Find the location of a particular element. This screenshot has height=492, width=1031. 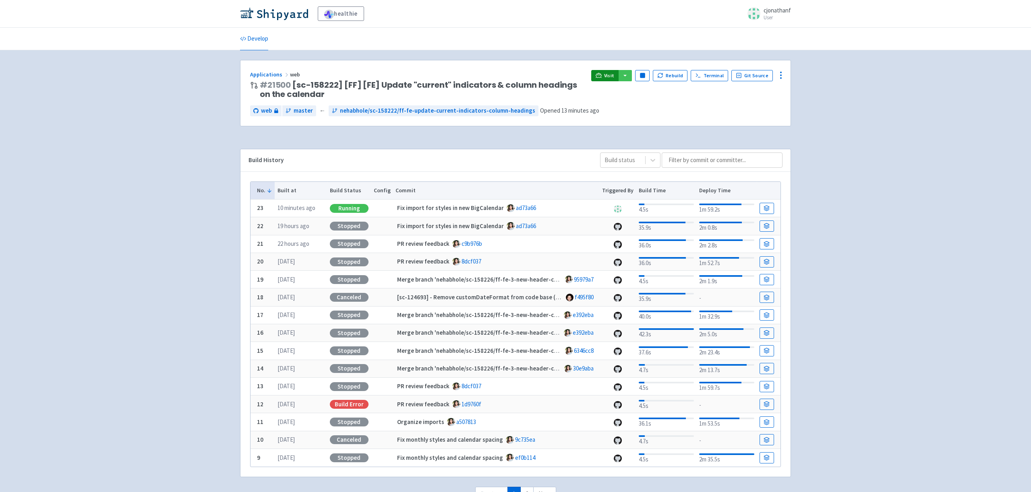

div: 1m 59.2s is located at coordinates (726, 208).